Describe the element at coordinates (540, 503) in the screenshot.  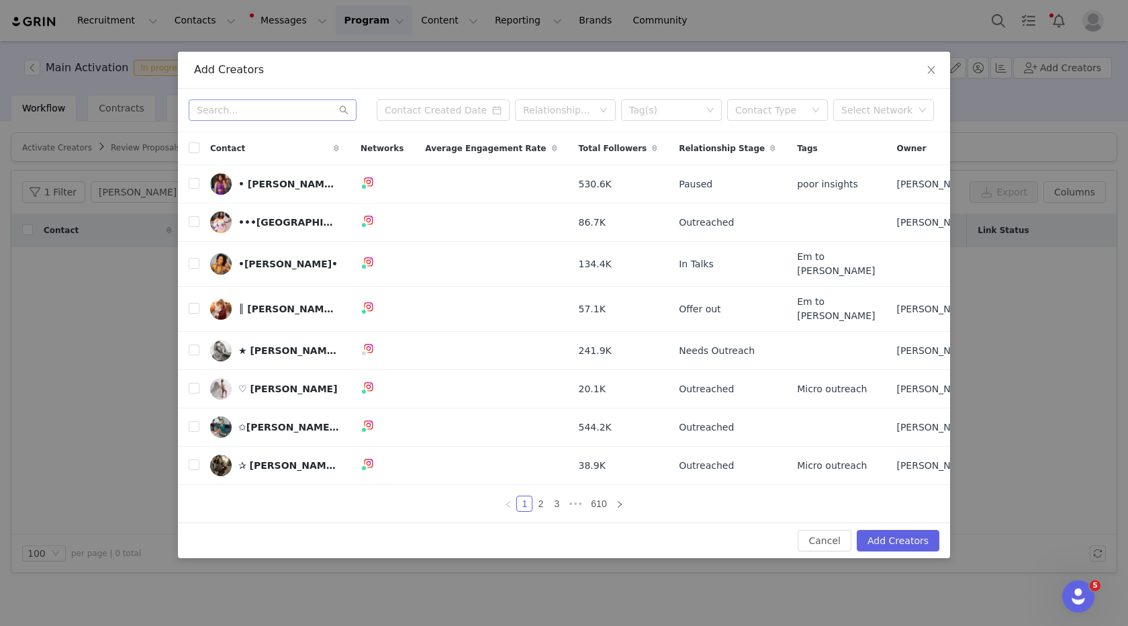
I see `li: 2` at that location.